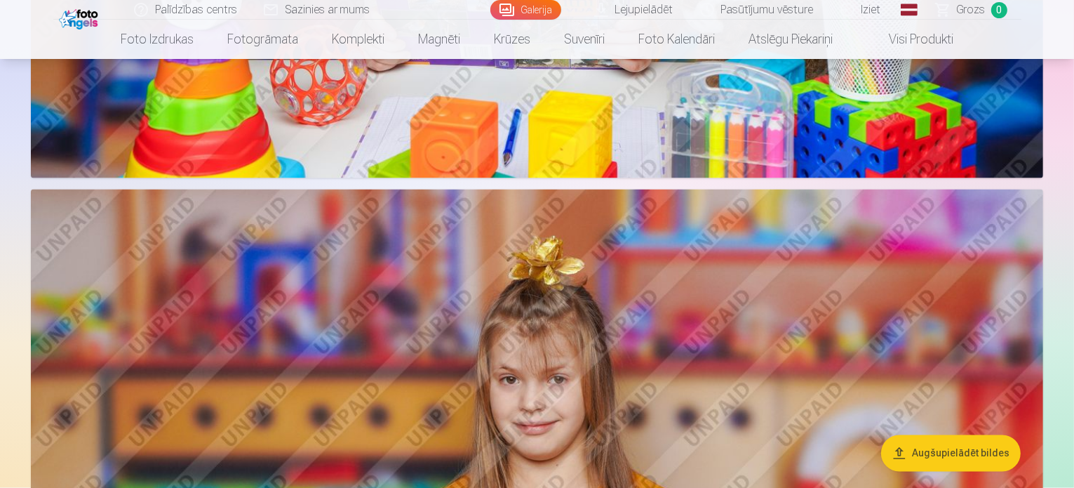 This screenshot has height=488, width=1074. Describe the element at coordinates (358, 39) in the screenshot. I see `a: Komplekti` at that location.